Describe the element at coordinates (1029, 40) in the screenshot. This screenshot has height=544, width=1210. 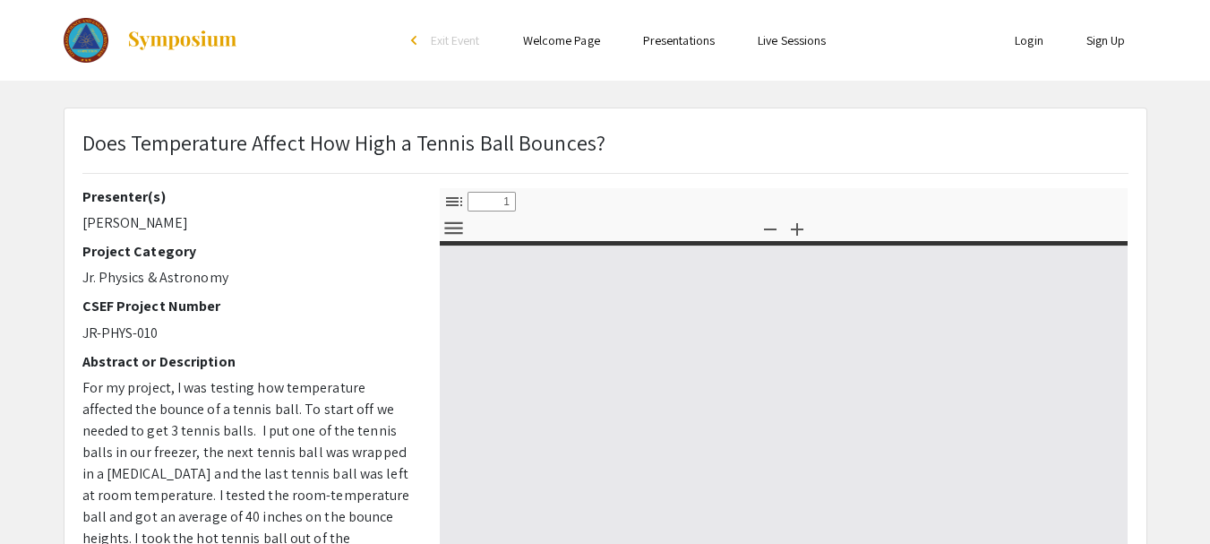
I see `a: Login` at that location.